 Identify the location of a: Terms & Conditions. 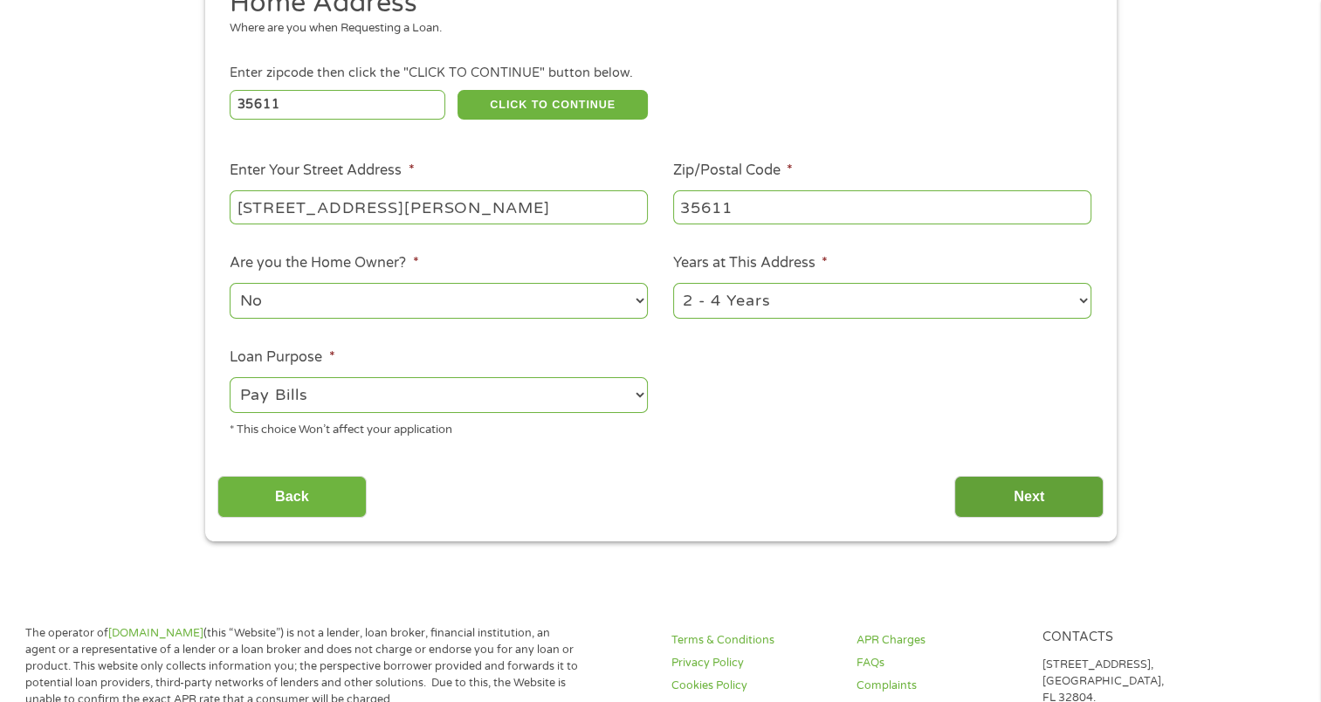
(753, 640).